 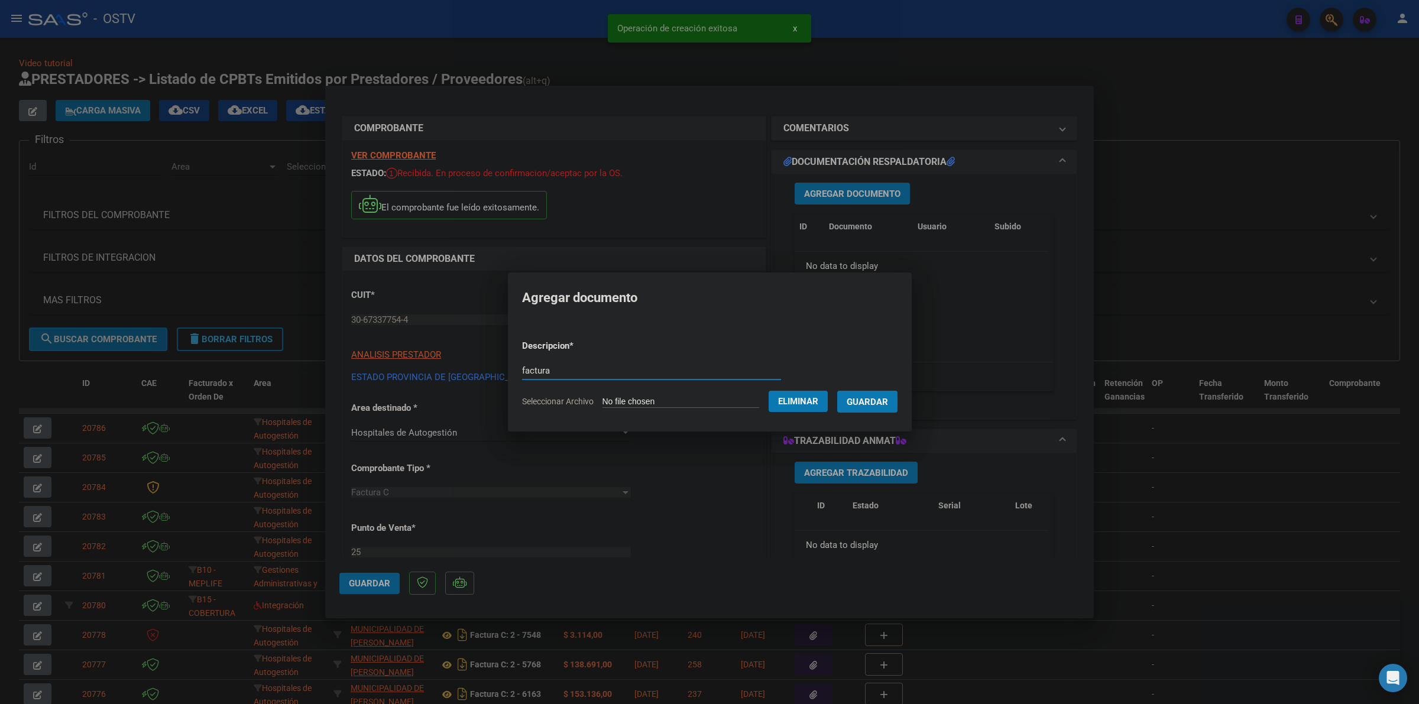 What do you see at coordinates (867, 401) in the screenshot?
I see `button: Guardar` at bounding box center [867, 401].